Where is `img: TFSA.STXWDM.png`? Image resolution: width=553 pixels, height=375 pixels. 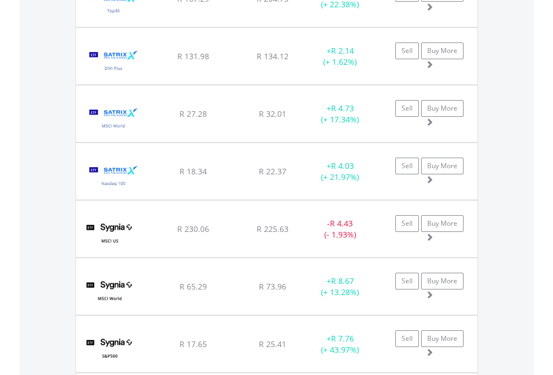
img: TFSA.STXWDM.png is located at coordinates (113, 119).